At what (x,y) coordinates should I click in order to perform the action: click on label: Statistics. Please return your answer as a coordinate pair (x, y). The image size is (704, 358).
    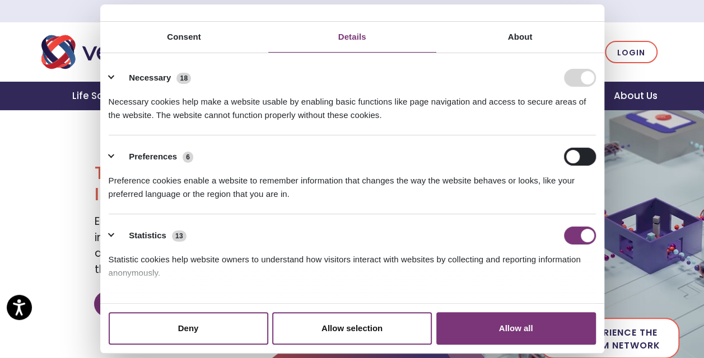
    Looking at the image, I should click on (147, 236).